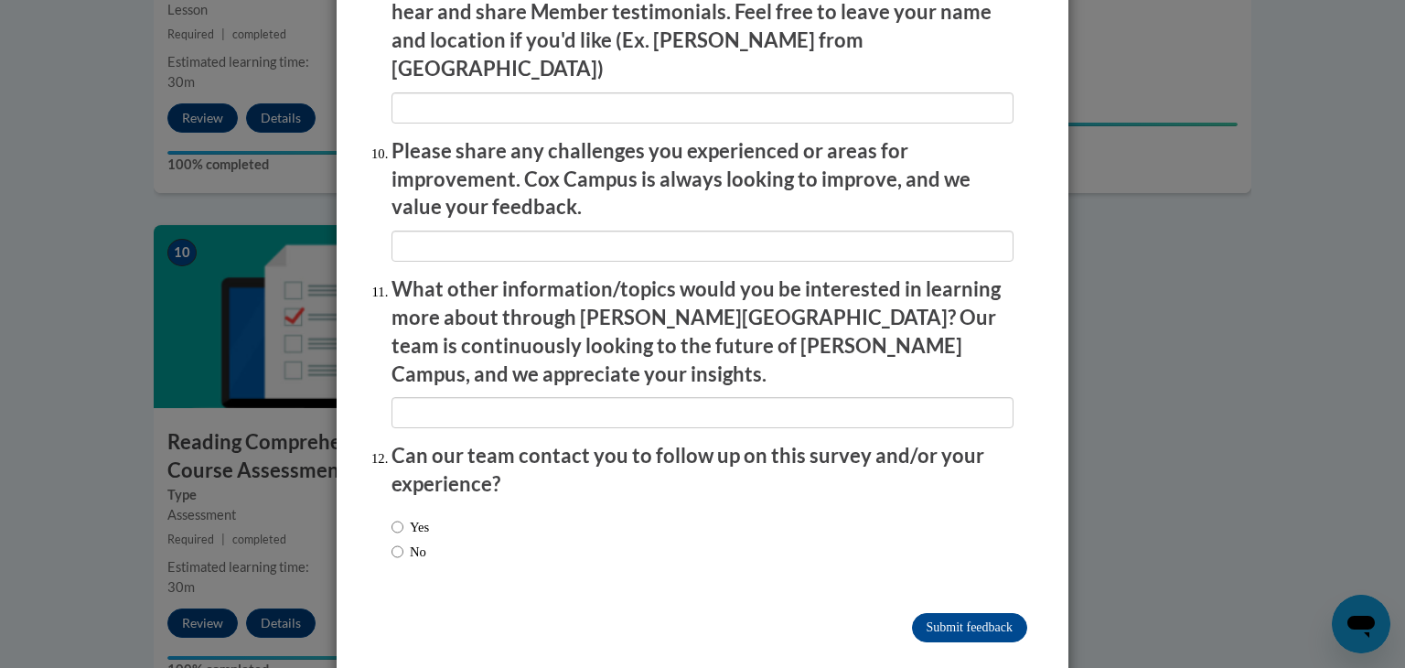 This screenshot has height=668, width=1405. What do you see at coordinates (702, 179) in the screenshot?
I see `p: Please share any challenges you experienced or areas for improvement. Cox Campus is always lookin...` at bounding box center [702, 179].